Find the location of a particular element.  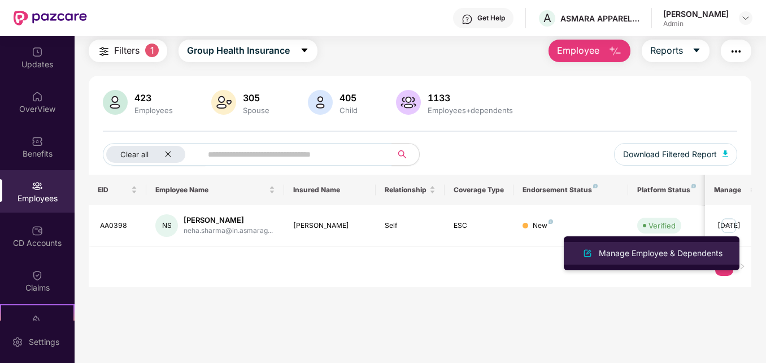

img: svg+xml;base64,PHN2ZyBpZD0iU2V0dGluZy0yMHgyMCIgeG1sbnM9Imh0dHA6Ly93d3cudzMub3JnLzIwMDAvc3ZnIiB3aW... is located at coordinates (18, 342).